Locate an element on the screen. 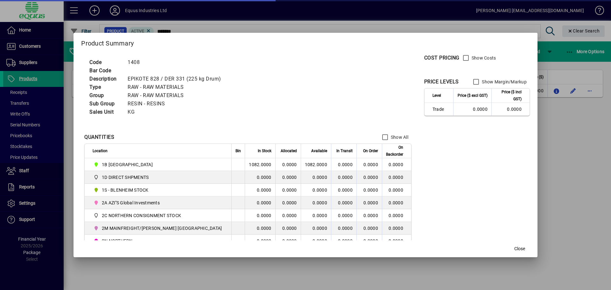  span: 2M MAINFREIGHT/OWENS AUCKLAND is located at coordinates (158, 228).